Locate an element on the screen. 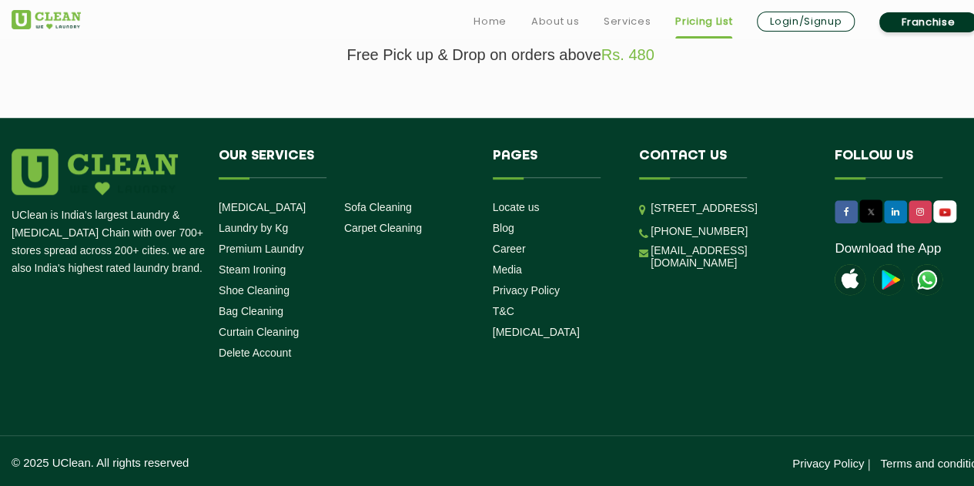 This screenshot has height=486, width=974. a: Laundry by Kg is located at coordinates (253, 228).